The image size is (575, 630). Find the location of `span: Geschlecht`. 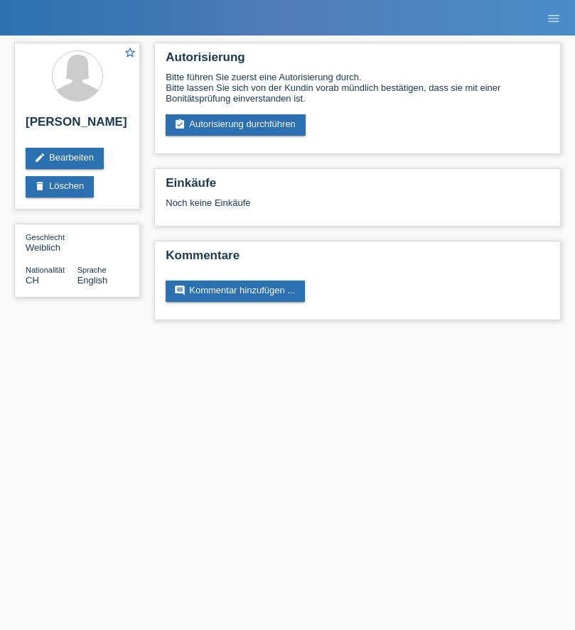

span: Geschlecht is located at coordinates (45, 237).